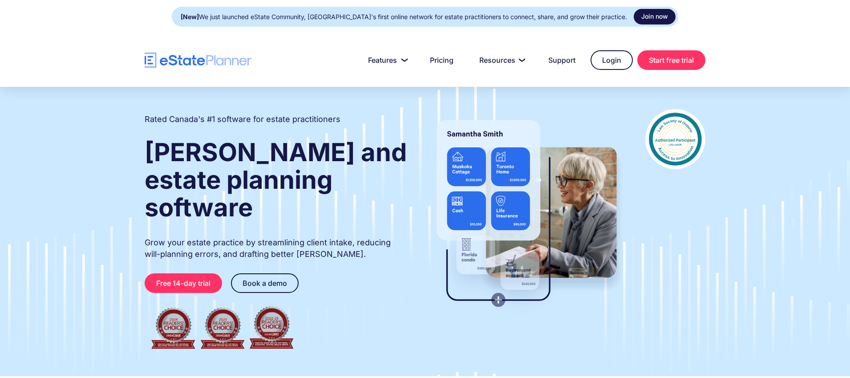 This screenshot has height=378, width=850. What do you see at coordinates (276, 248) in the screenshot?
I see `p: Grow your estate practice by streamlining client intake, reducing will-planning errors, and draft...` at bounding box center [276, 248].